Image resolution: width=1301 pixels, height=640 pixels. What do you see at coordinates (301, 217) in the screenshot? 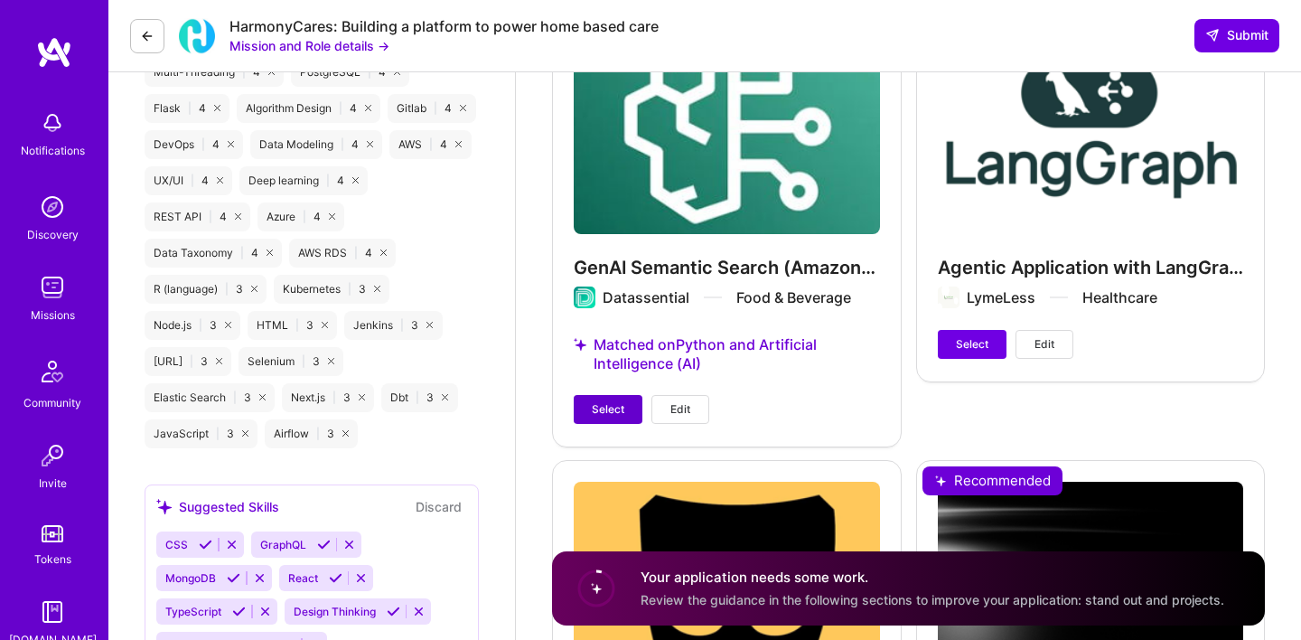
I see `div: Azure 4` at bounding box center [301, 217].